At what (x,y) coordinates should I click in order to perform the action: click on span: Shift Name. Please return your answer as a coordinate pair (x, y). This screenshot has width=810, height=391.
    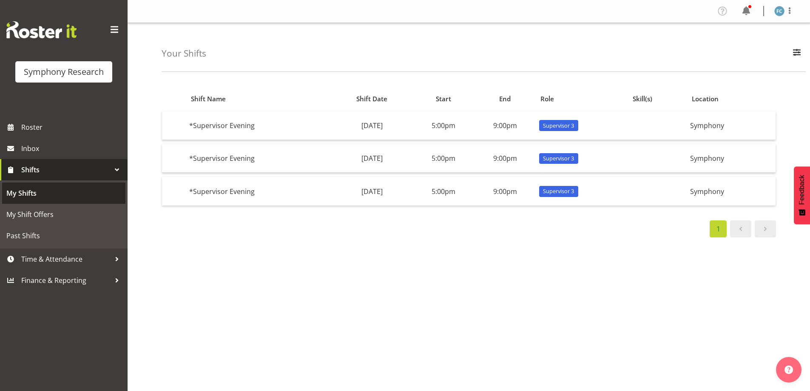
    Looking at the image, I should click on (208, 99).